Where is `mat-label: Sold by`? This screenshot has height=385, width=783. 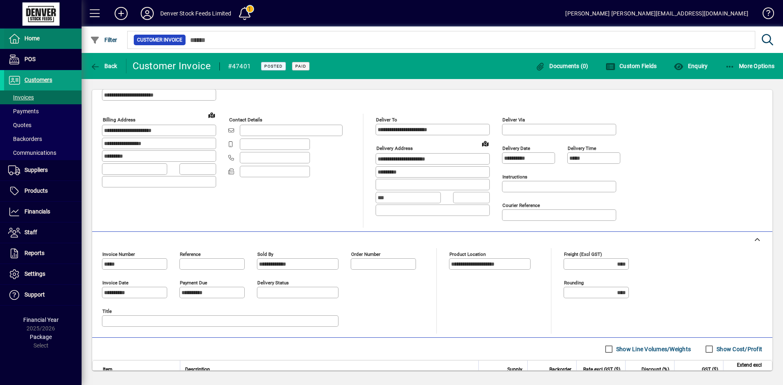
mat-label: Sold by is located at coordinates (265, 254).